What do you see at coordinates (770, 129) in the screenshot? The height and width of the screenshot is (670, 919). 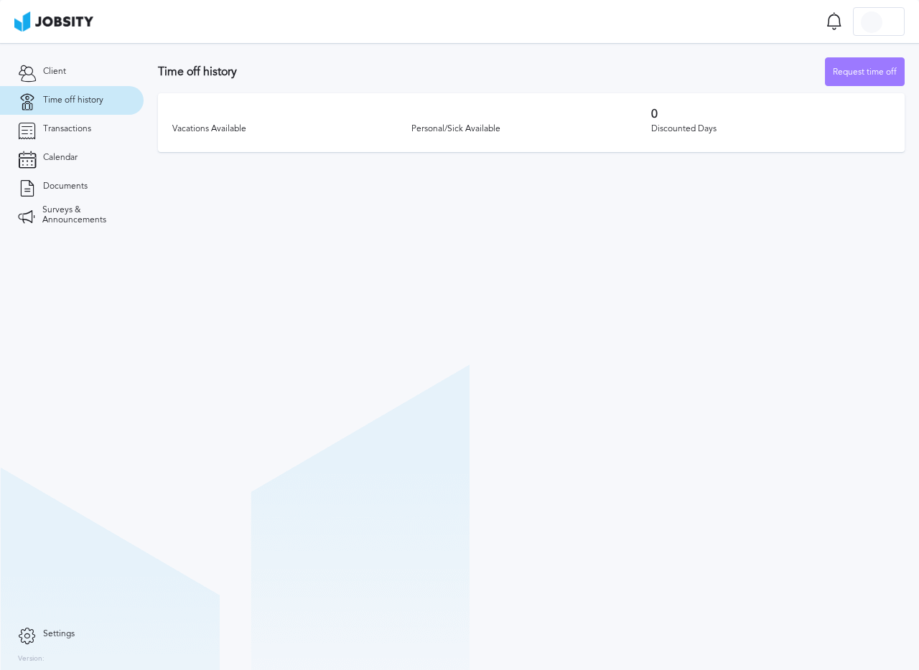 I see `div: Discounted Days` at bounding box center [770, 129].